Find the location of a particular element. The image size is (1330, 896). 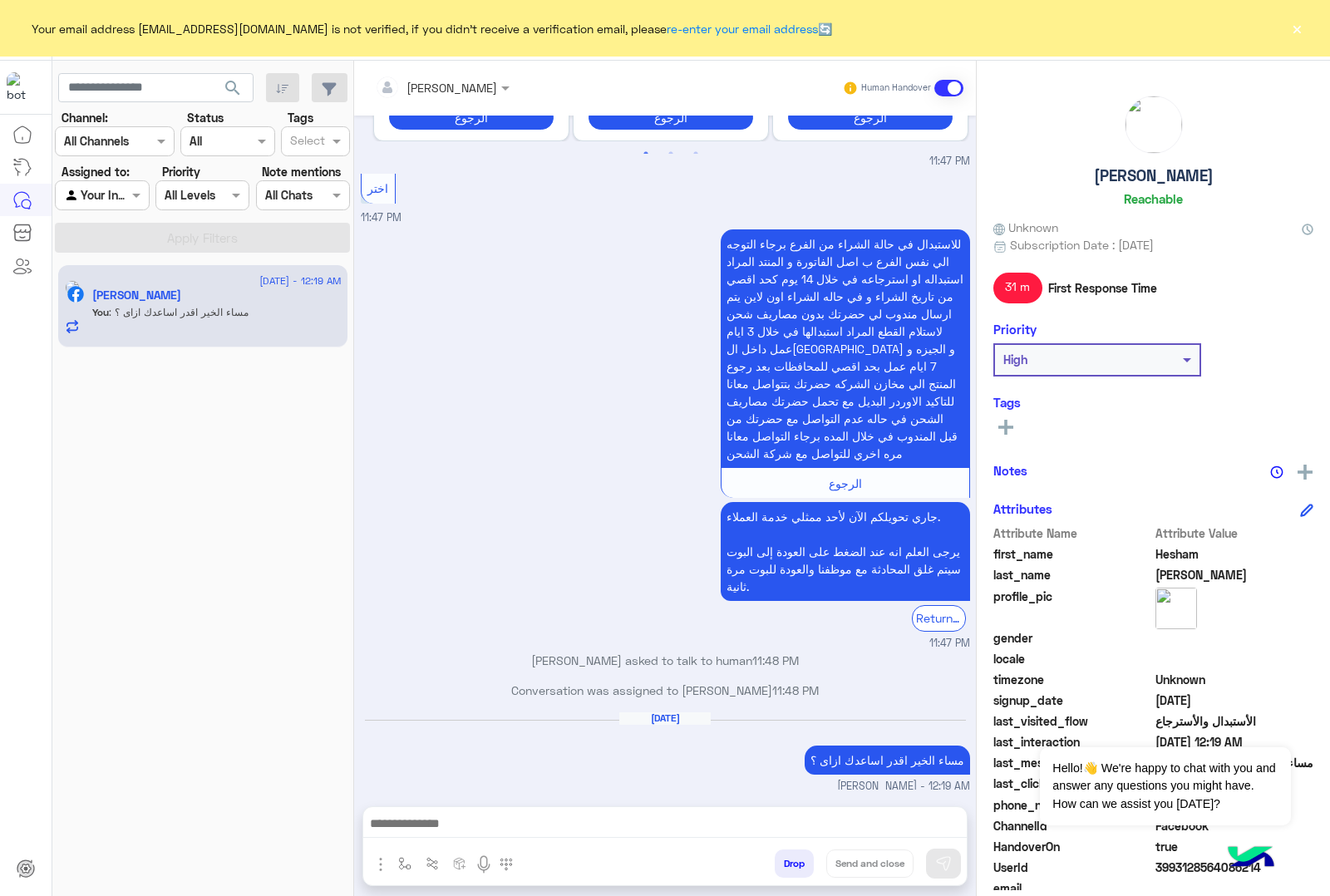

button: Send and close is located at coordinates (869, 864).